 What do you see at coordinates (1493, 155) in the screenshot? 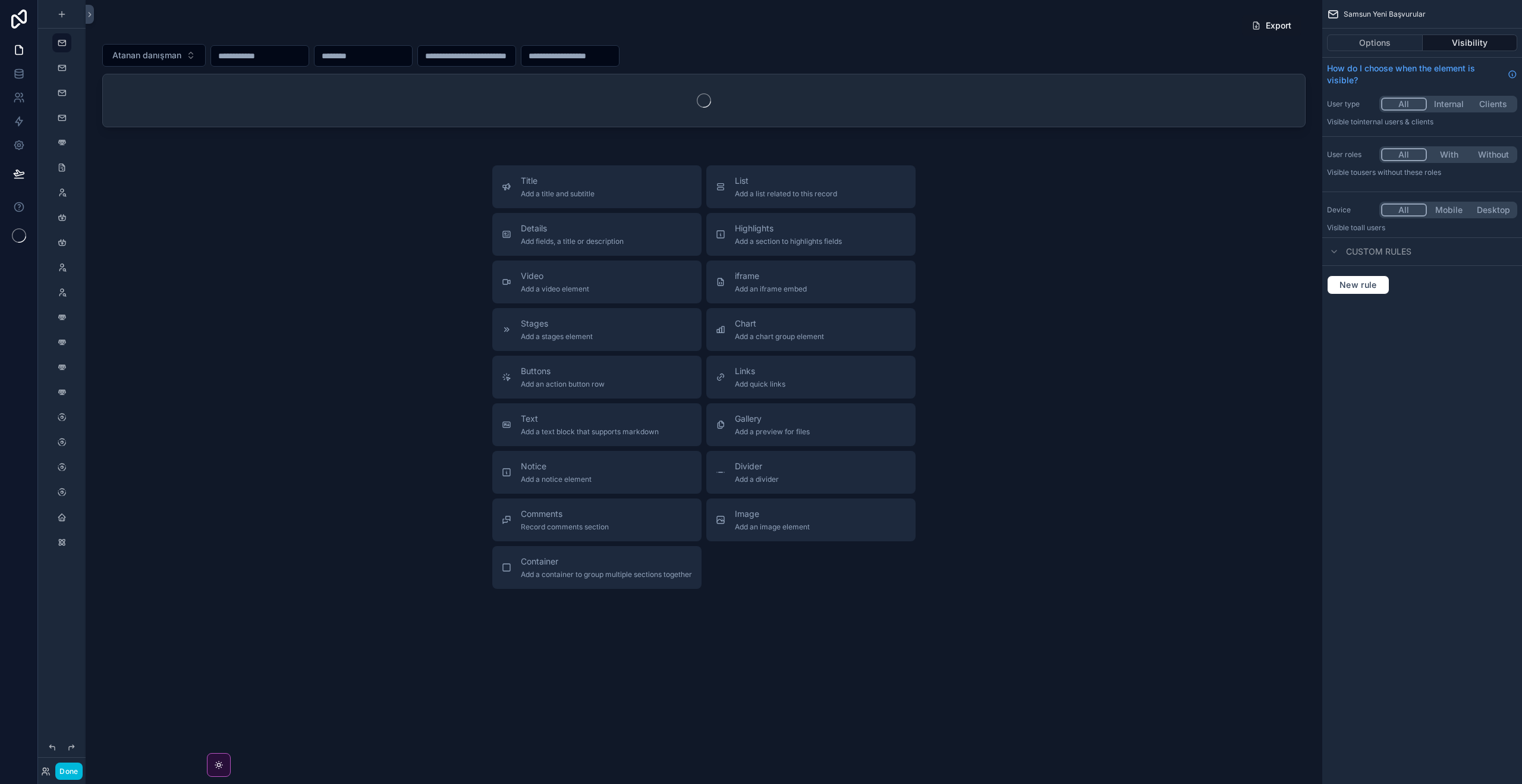
I see `button: Without` at bounding box center [1493, 155].